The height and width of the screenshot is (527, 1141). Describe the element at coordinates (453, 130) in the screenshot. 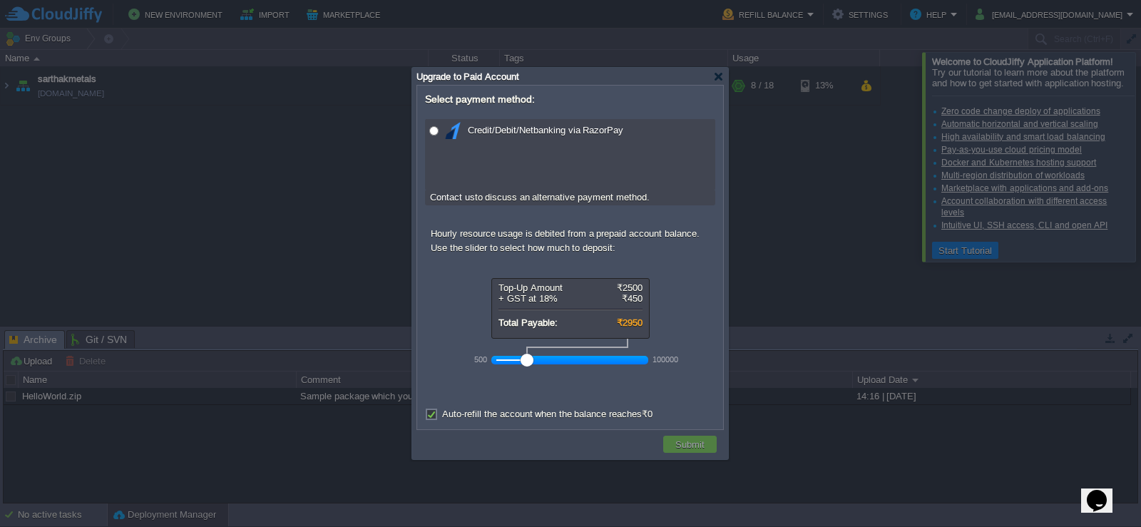

I see `img: razorpay.png` at that location.